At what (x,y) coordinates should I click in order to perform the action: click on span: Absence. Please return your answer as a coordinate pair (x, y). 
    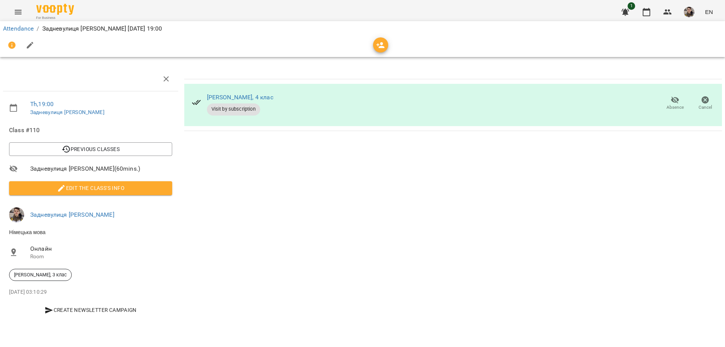
    Looking at the image, I should click on (675, 107).